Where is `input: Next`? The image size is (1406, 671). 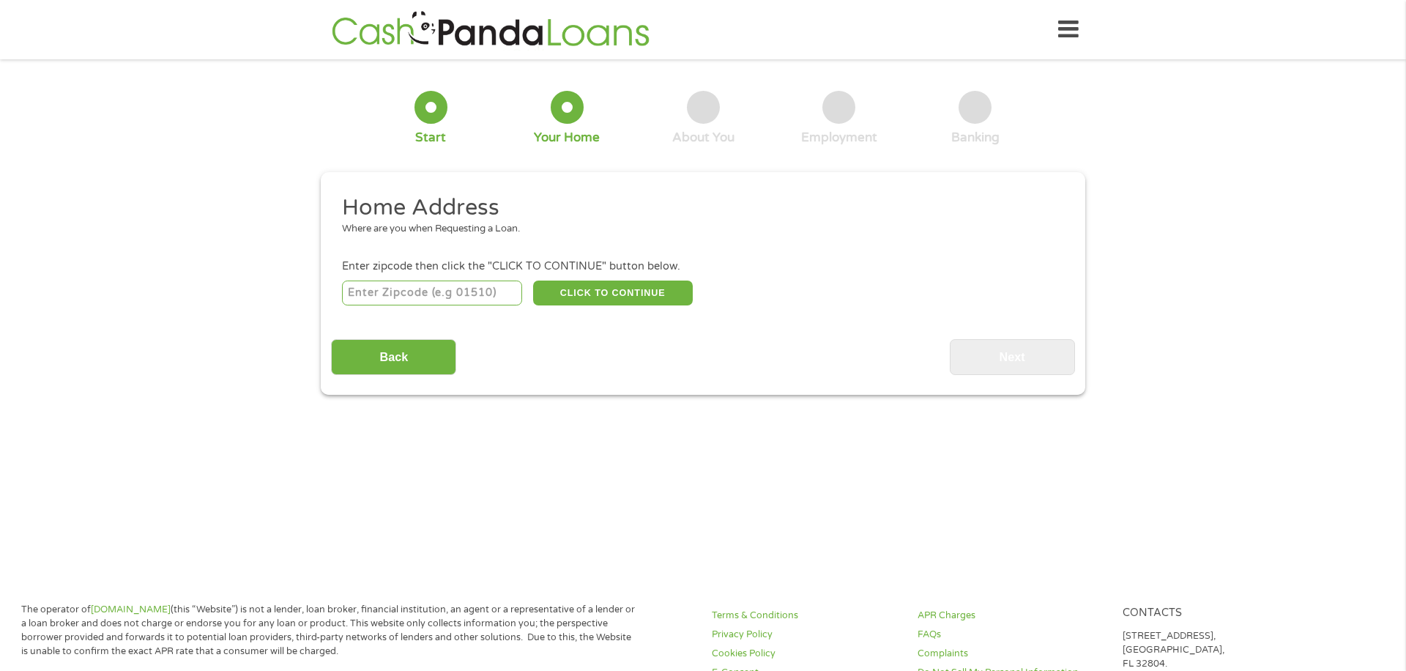
input: Next is located at coordinates (1012, 357).